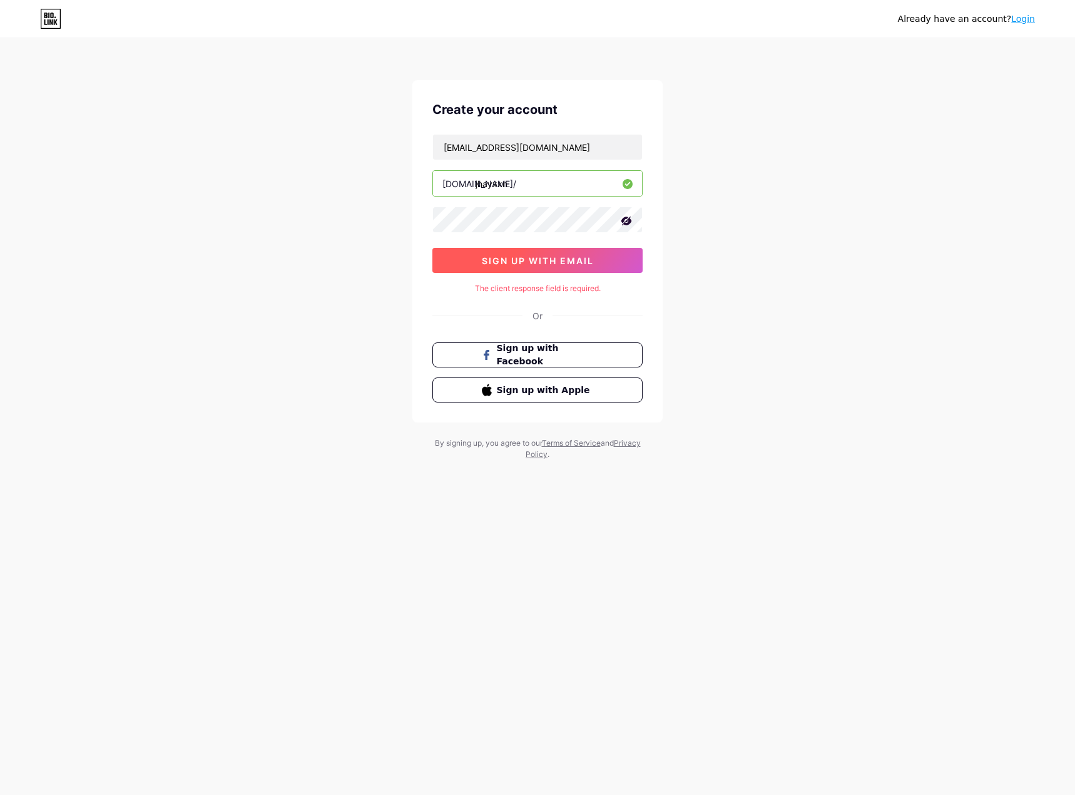 The width and height of the screenshot is (1075, 795). I want to click on div: Create your account, so click(538, 110).